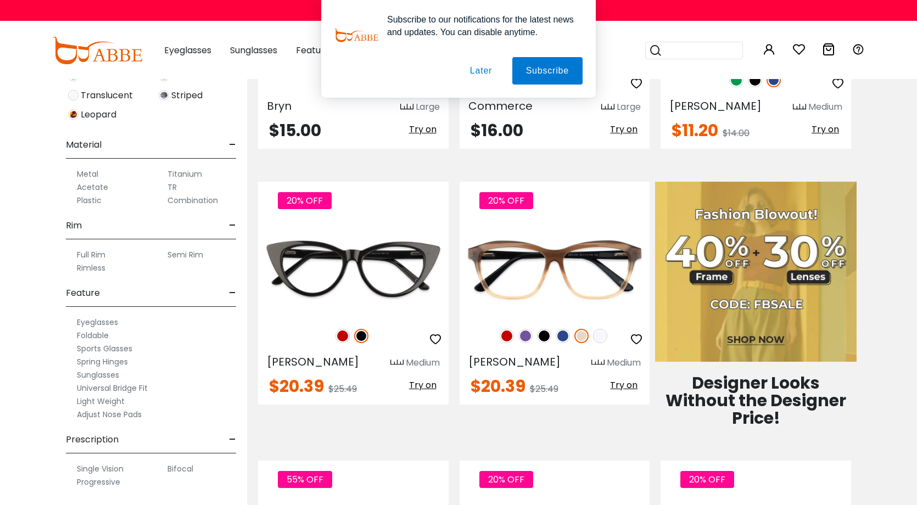 Image resolution: width=917 pixels, height=505 pixels. Describe the element at coordinates (184, 174) in the screenshot. I see `label: Titanium` at that location.